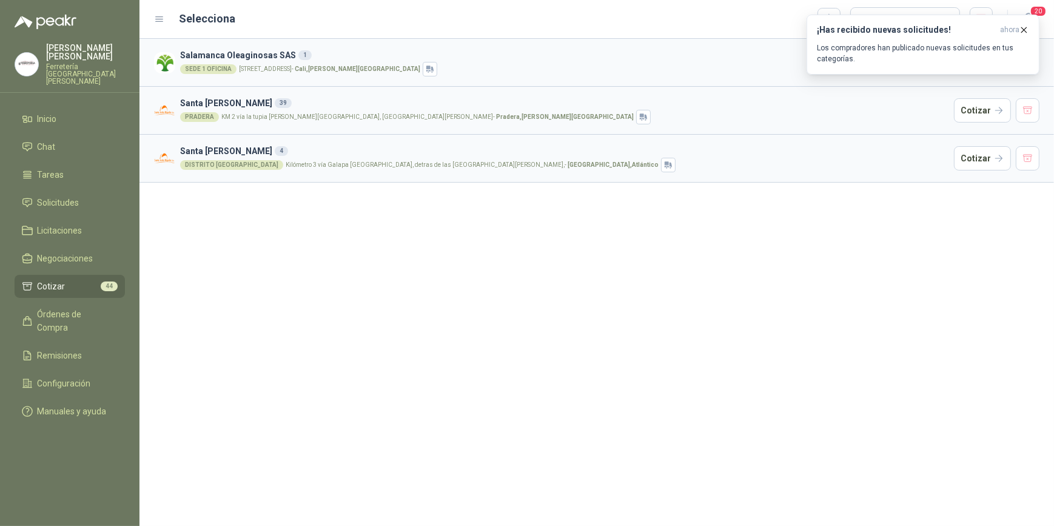 Image resolution: width=1054 pixels, height=526 pixels. Describe the element at coordinates (208, 69) in the screenshot. I see `div: SEDE 1 OFICINA` at that location.